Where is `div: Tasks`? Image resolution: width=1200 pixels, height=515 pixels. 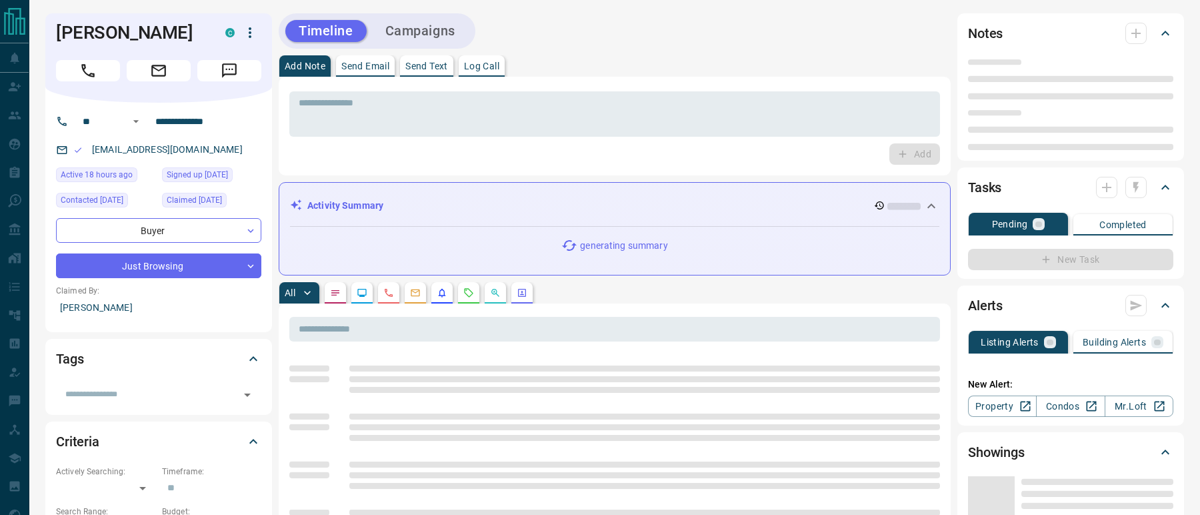
div: Tasks is located at coordinates (1071, 187).